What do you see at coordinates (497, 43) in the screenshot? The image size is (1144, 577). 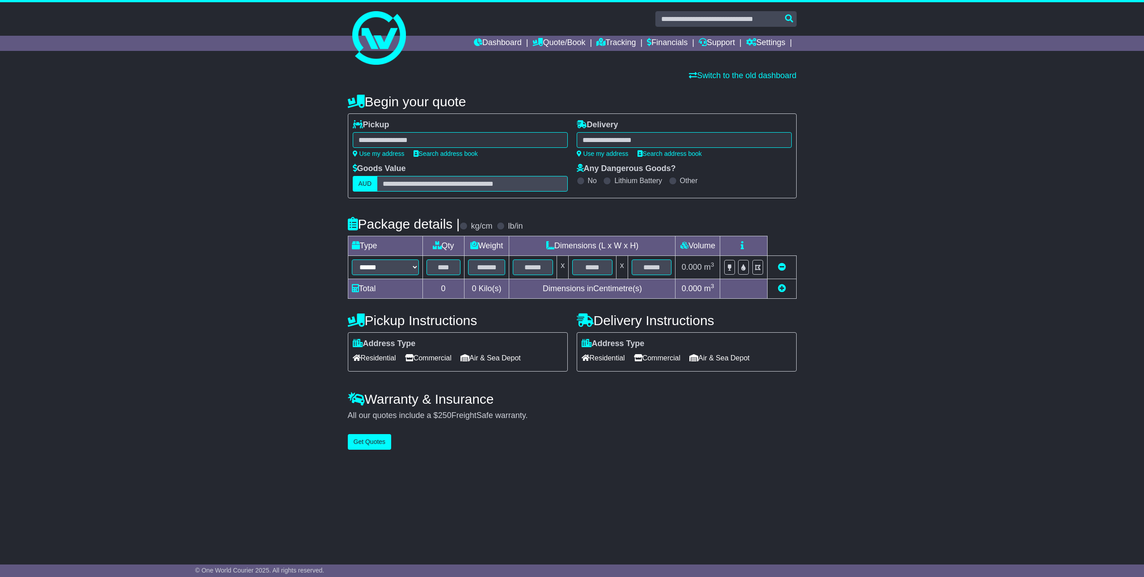 I see `a: Dashboard` at bounding box center [497, 43].